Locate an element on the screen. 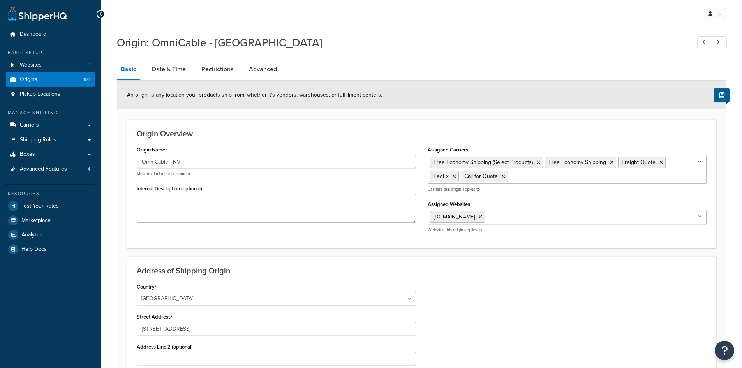  span: Boxes is located at coordinates (27, 154).